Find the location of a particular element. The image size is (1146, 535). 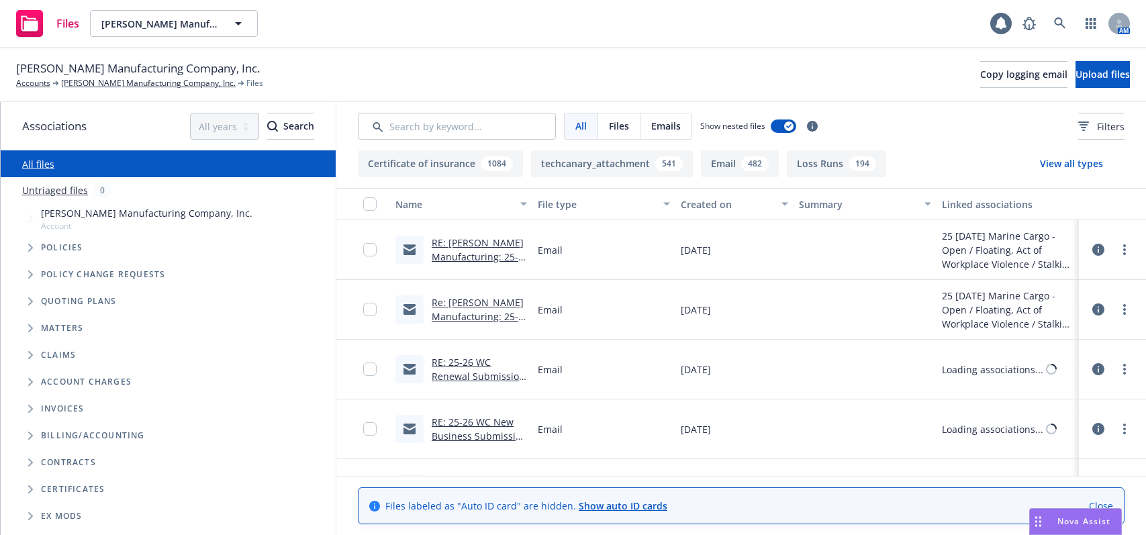

span: Certificates is located at coordinates (72, 489).